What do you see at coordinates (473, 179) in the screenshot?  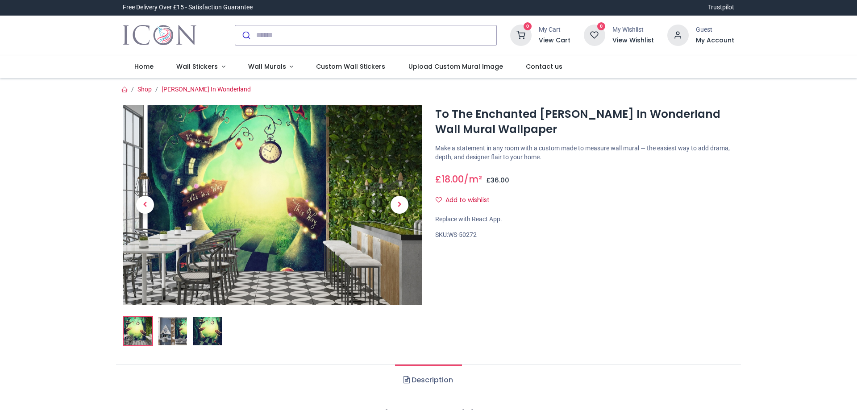 I see `span: /m²` at bounding box center [473, 179].